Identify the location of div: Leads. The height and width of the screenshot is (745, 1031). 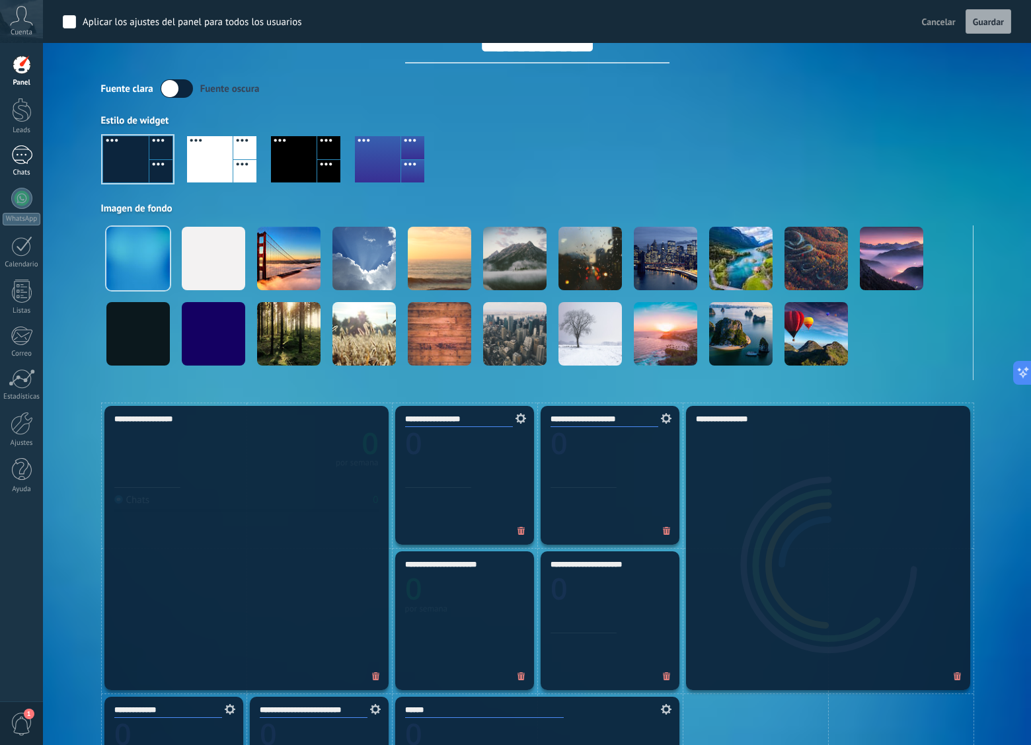
(22, 130).